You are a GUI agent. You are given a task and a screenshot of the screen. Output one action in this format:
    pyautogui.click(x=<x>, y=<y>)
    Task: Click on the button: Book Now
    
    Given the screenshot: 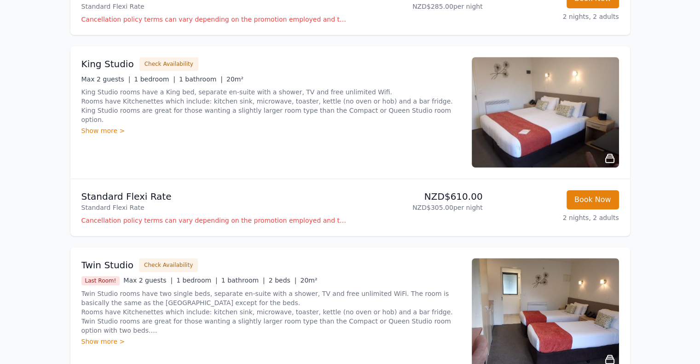 What is the action you would take?
    pyautogui.click(x=593, y=200)
    